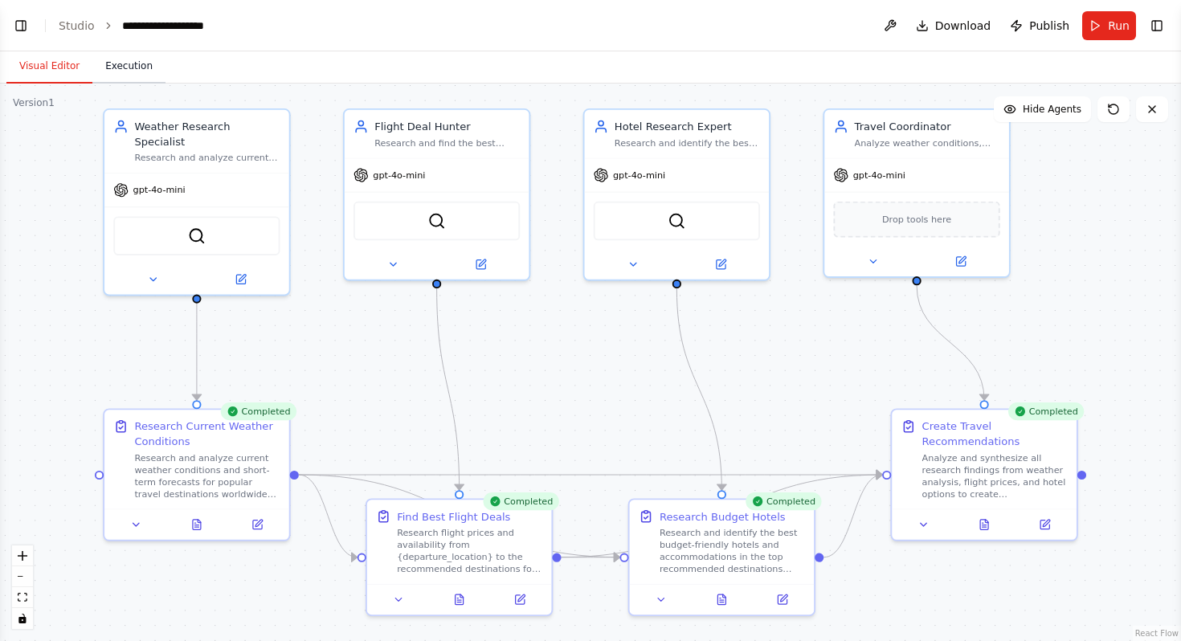 The height and width of the screenshot is (641, 1181). What do you see at coordinates (1051, 109) in the screenshot?
I see `span: Hide Agents` at bounding box center [1051, 109].